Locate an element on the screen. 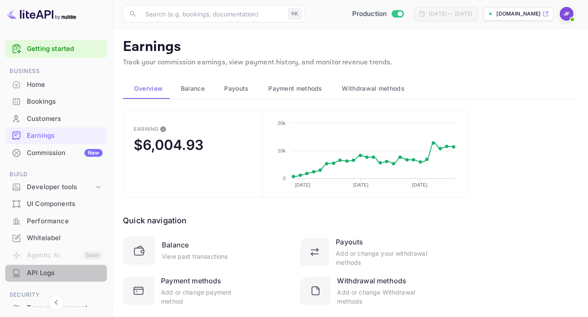  div: Quick navigation is located at coordinates (154, 220).